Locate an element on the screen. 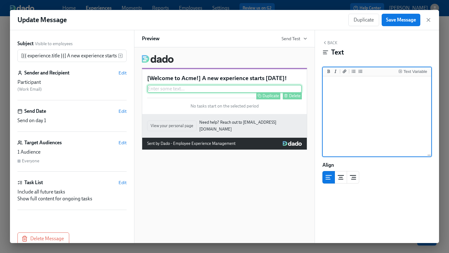  div: Send DateEditSend on day 1 is located at coordinates (72, 120).